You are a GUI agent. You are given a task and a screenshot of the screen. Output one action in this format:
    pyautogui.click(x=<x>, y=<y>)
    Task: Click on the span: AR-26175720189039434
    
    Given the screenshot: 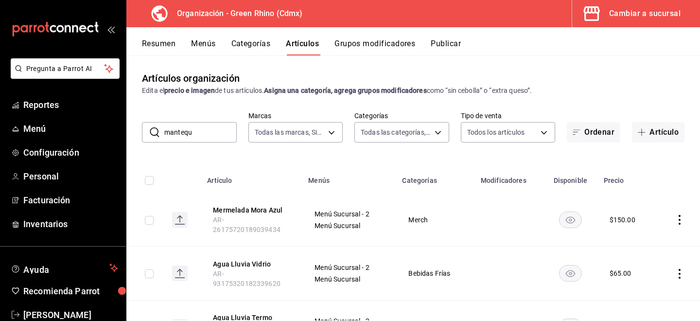 What is the action you would take?
    pyautogui.click(x=247, y=225)
    